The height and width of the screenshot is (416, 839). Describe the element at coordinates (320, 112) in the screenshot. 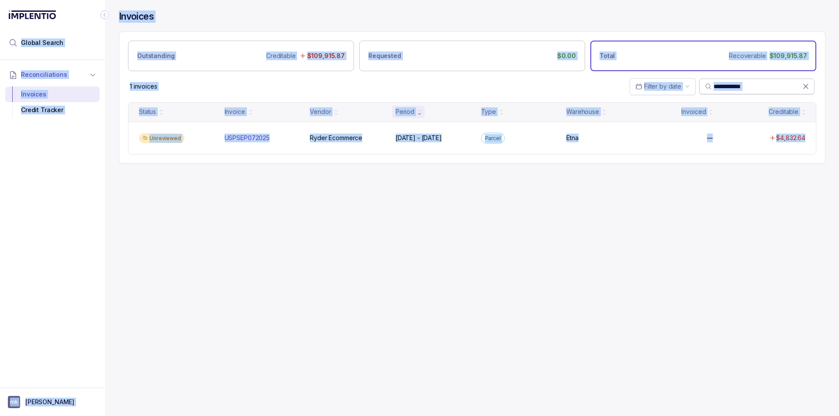

I see `div: Vendor` at that location.